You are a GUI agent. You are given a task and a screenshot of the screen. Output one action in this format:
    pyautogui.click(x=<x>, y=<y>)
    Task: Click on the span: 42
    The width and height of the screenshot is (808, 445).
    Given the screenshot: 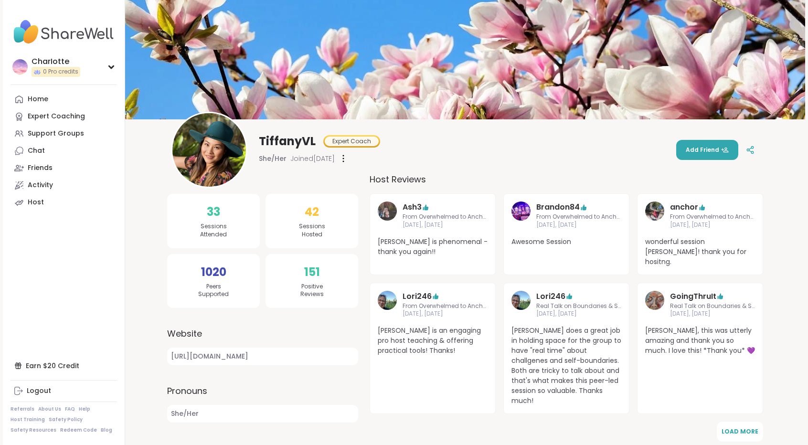 What is the action you would take?
    pyautogui.click(x=312, y=212)
    